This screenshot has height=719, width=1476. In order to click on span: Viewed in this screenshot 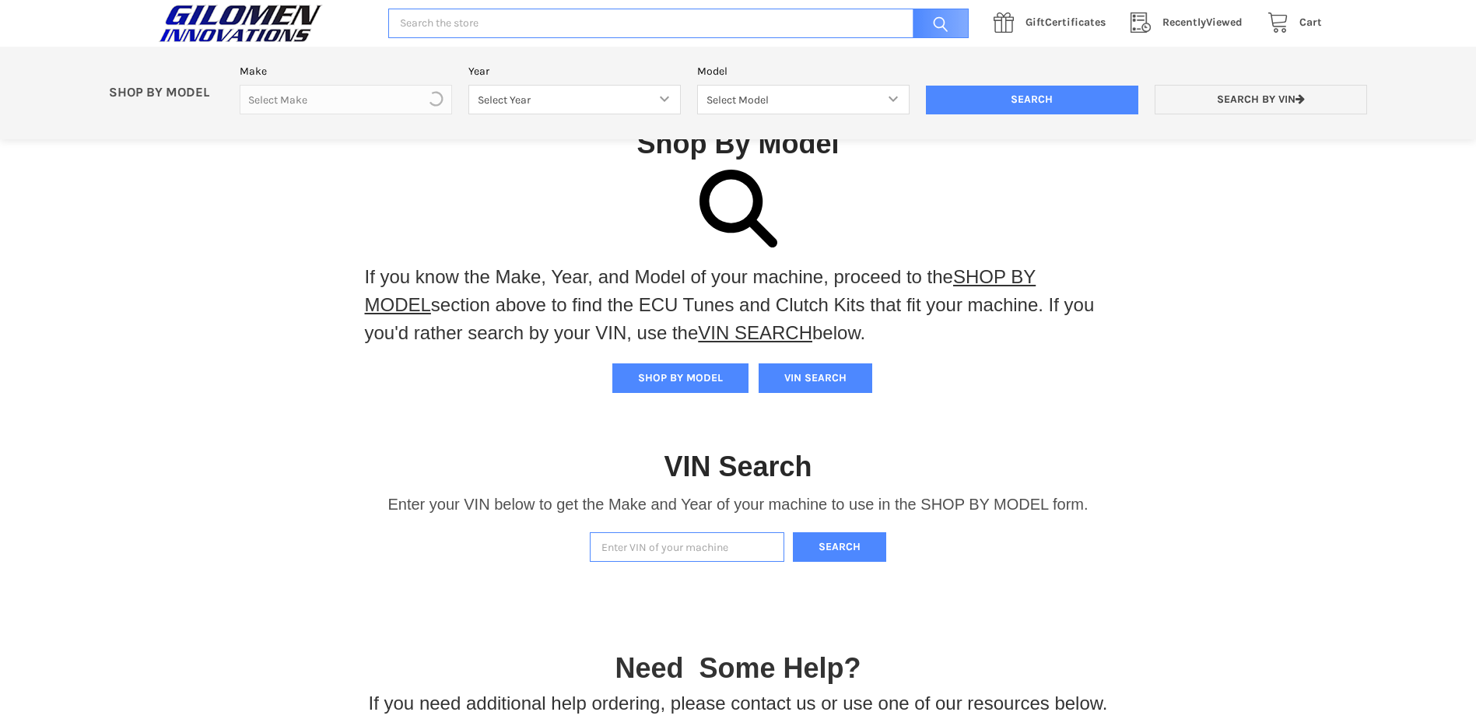, I will do `click(1202, 22)`.